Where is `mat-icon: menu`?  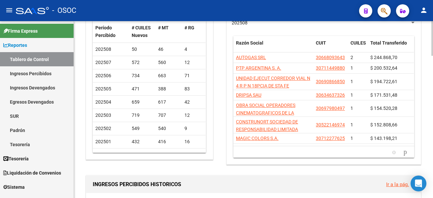 mat-icon: menu is located at coordinates (9, 10).